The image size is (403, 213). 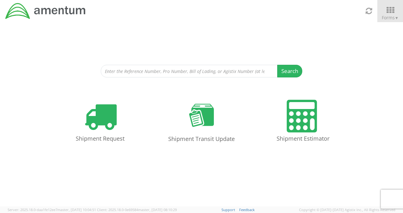 I want to click on span: Server: 2025.18.0-daa1fe12ee7, so click(x=52, y=210).